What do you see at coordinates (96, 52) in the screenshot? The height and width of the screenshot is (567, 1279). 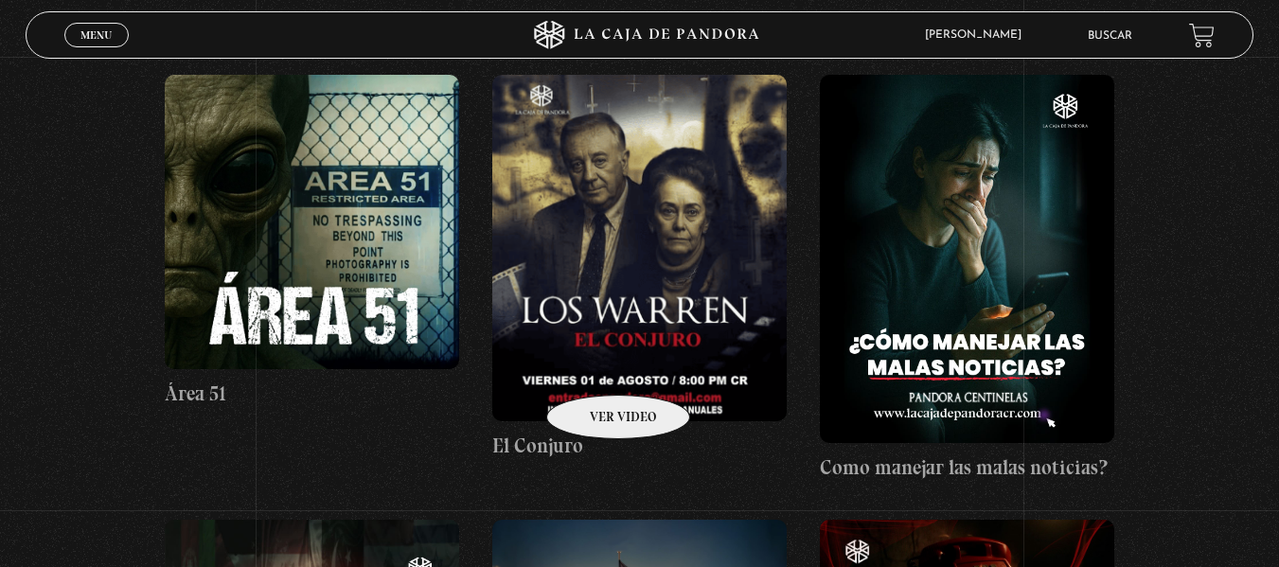 I see `span: Cerrar` at bounding box center [96, 52].